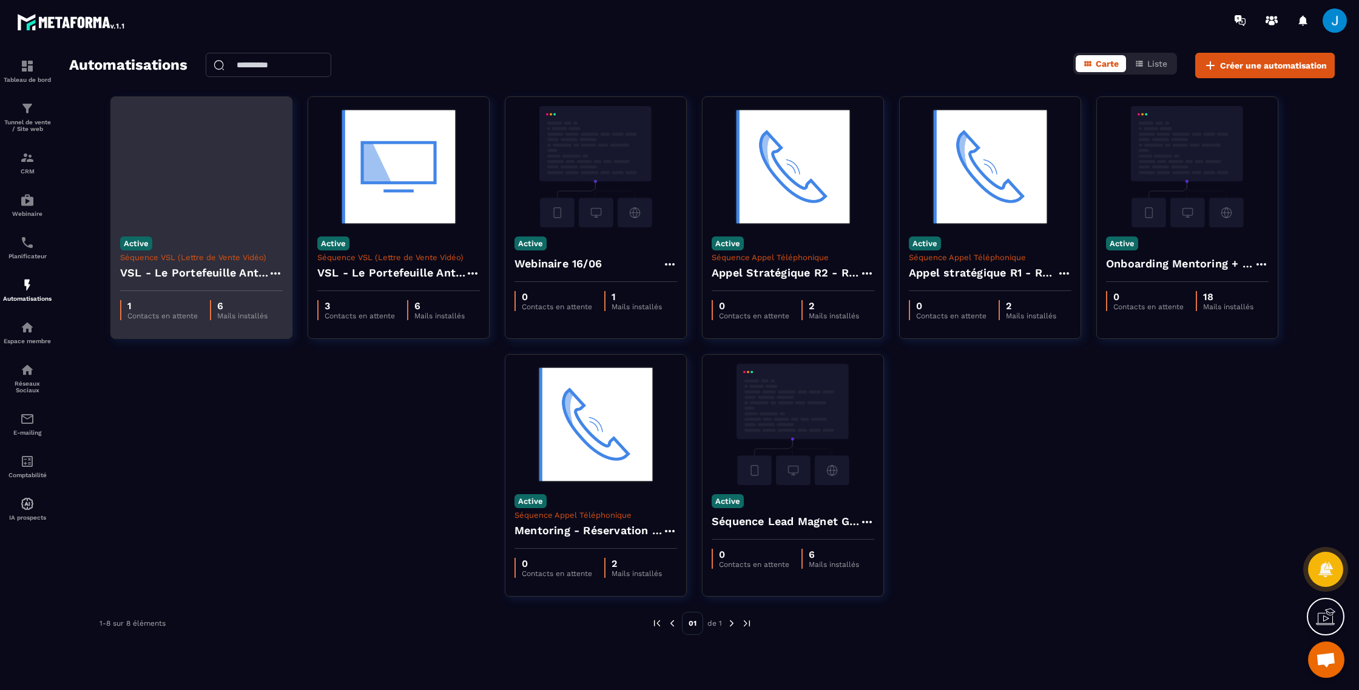  I want to click on a: social-networksocial-networkRéseaux Sociaux, so click(27, 378).